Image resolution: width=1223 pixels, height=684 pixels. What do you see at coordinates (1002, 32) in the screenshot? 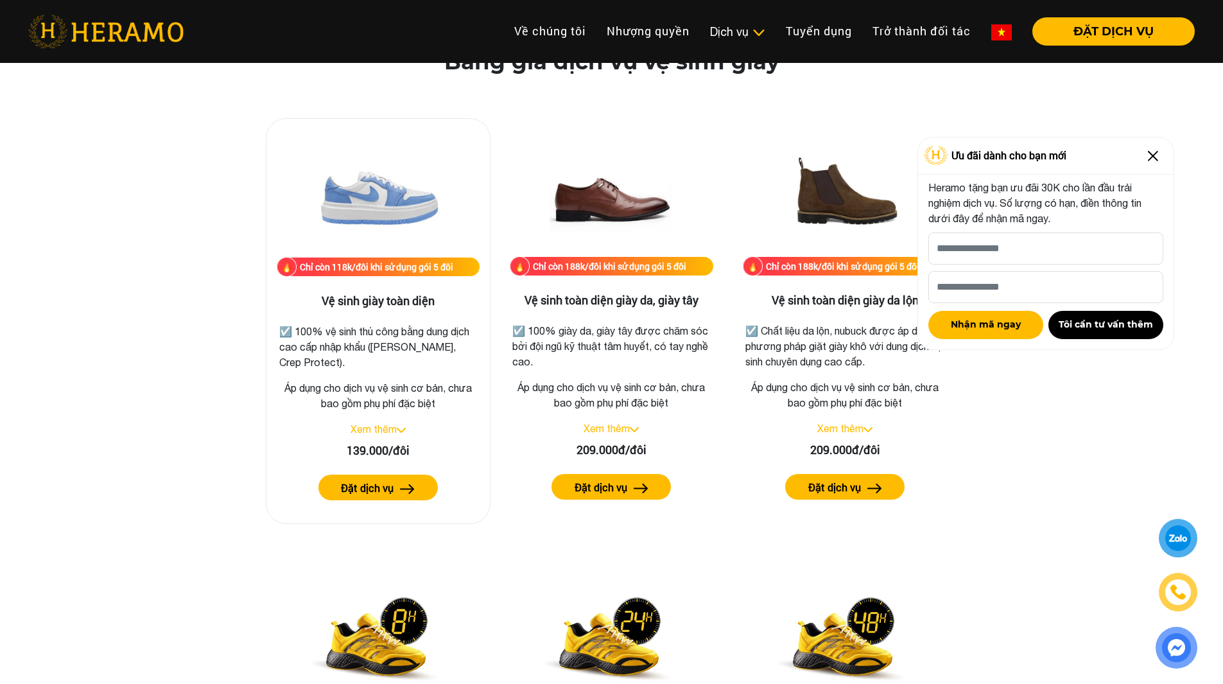
I see `img: vn-flag.png` at bounding box center [1002, 32].